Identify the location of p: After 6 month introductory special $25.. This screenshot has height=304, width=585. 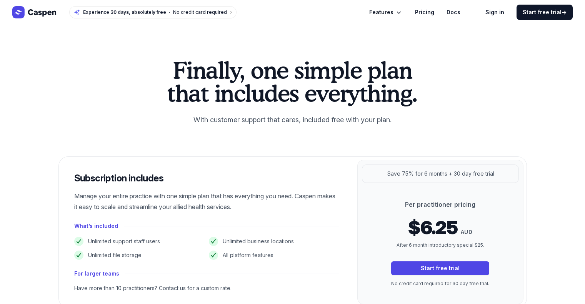
(440, 246).